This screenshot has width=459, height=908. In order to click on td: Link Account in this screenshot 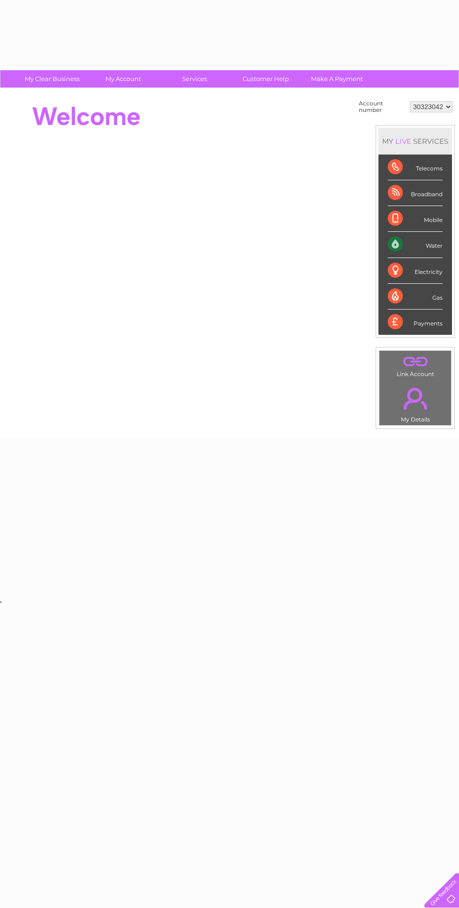, I will do `click(415, 365)`.